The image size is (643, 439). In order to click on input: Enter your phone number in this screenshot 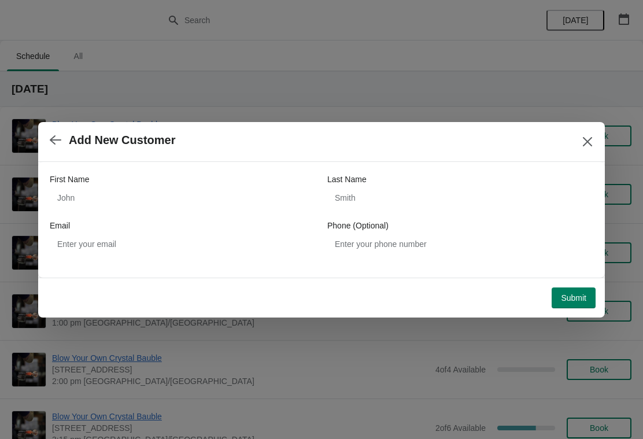, I will do `click(460, 244)`.